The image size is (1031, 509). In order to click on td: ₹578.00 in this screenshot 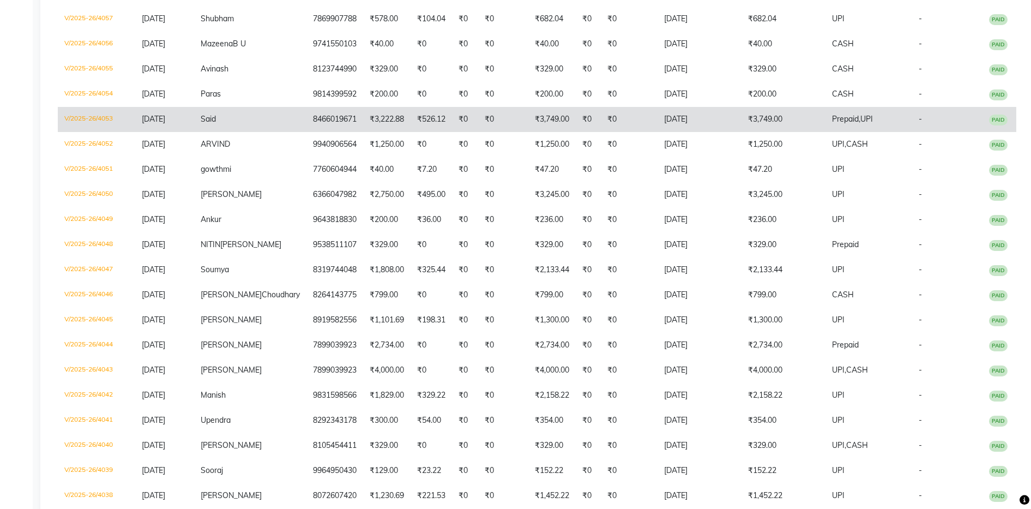, I will do `click(387, 19)`.